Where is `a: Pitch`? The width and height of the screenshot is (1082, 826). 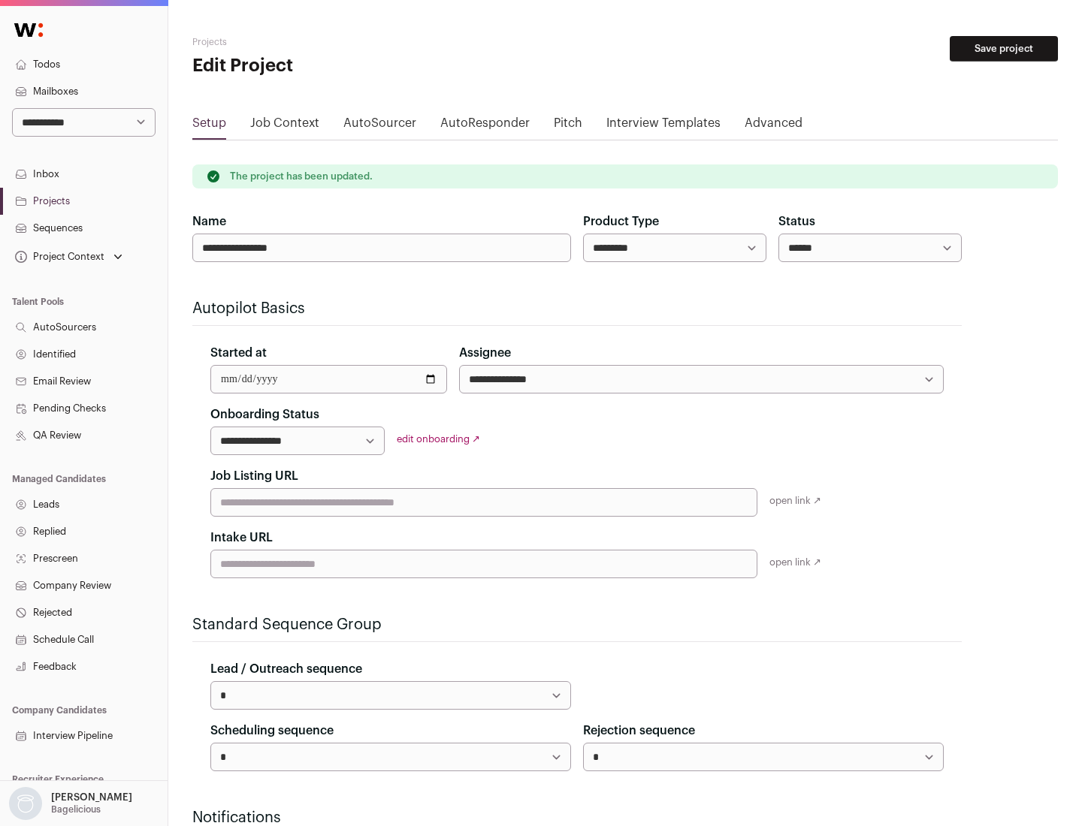 a: Pitch is located at coordinates (568, 126).